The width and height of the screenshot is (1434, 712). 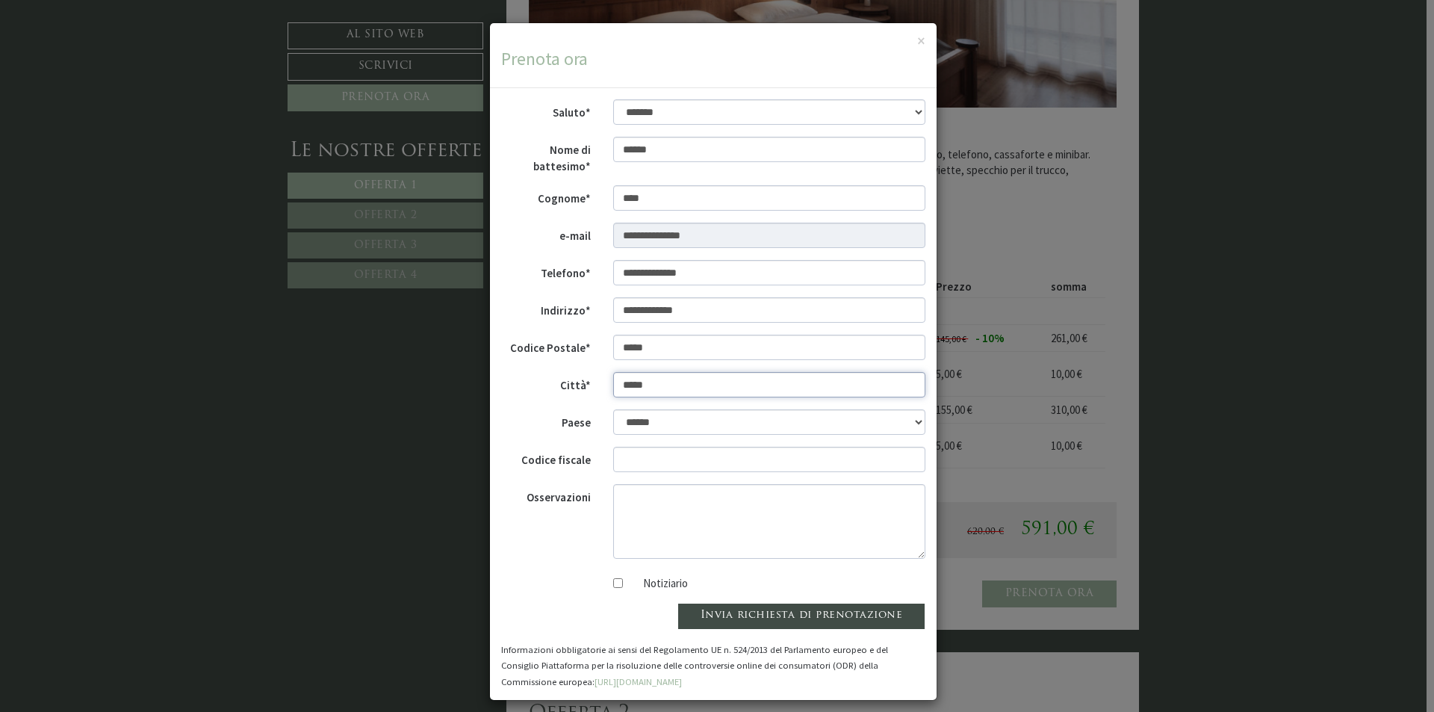 I want to click on font: Informazioni obbligatorie ai sensi del Regolamento UE n. 524/2013 del Parlamento europeo e del Co..., so click(x=695, y=665).